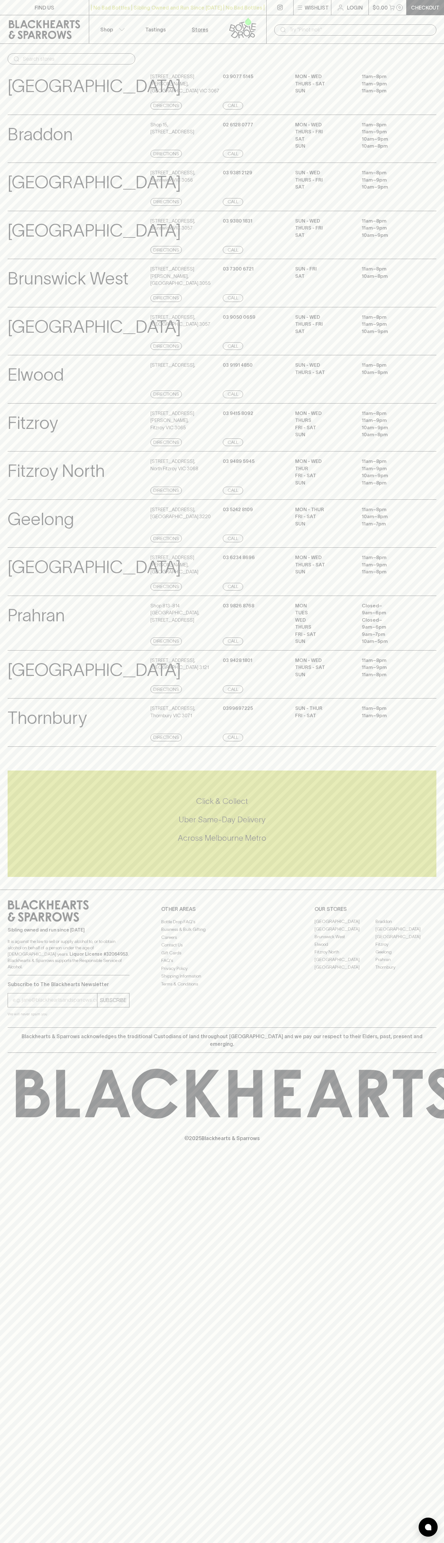 The height and width of the screenshot is (1543, 444). I want to click on button: Shop, so click(111, 29).